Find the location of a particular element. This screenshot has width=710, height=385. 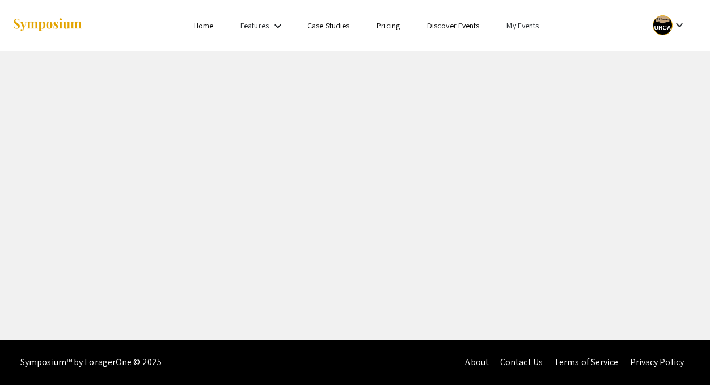

a: My Events is located at coordinates (523, 26).